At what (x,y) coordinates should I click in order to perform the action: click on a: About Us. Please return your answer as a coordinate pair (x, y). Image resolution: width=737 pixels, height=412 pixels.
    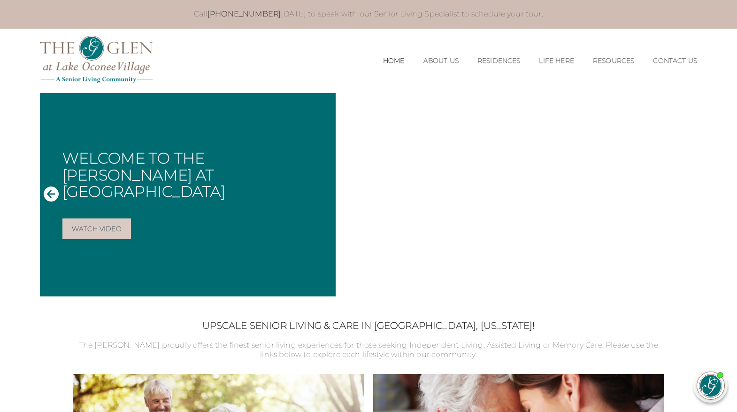
    Looking at the image, I should click on (441, 61).